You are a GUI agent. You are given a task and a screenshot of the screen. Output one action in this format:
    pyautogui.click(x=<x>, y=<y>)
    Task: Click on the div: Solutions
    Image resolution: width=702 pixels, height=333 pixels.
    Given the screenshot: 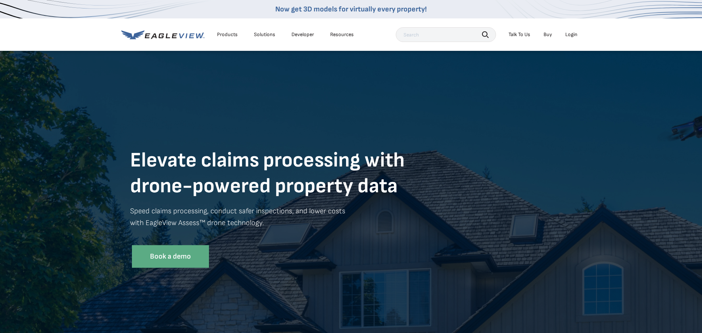 What is the action you would take?
    pyautogui.click(x=265, y=35)
    